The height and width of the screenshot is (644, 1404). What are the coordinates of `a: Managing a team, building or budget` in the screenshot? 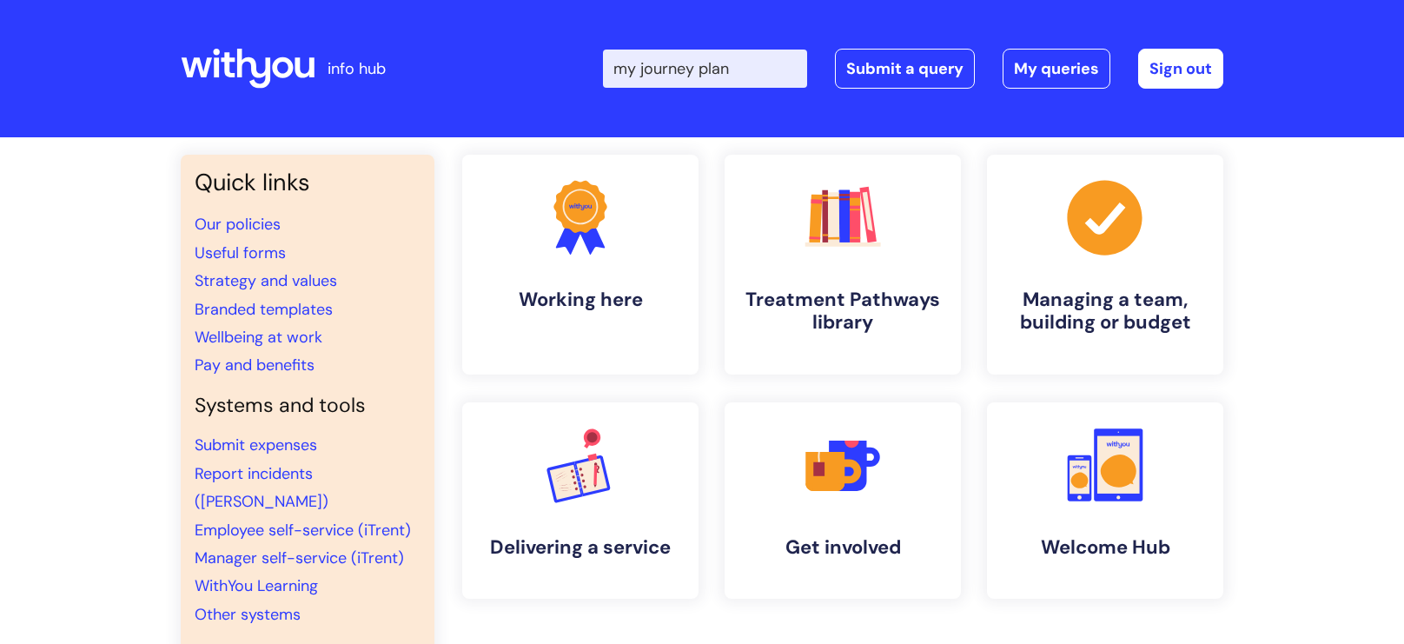 It's located at (1105, 264).